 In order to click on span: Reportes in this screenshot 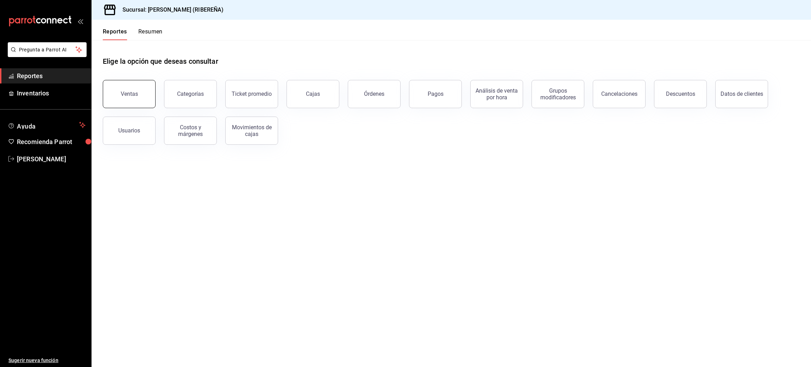, I will do `click(51, 76)`.